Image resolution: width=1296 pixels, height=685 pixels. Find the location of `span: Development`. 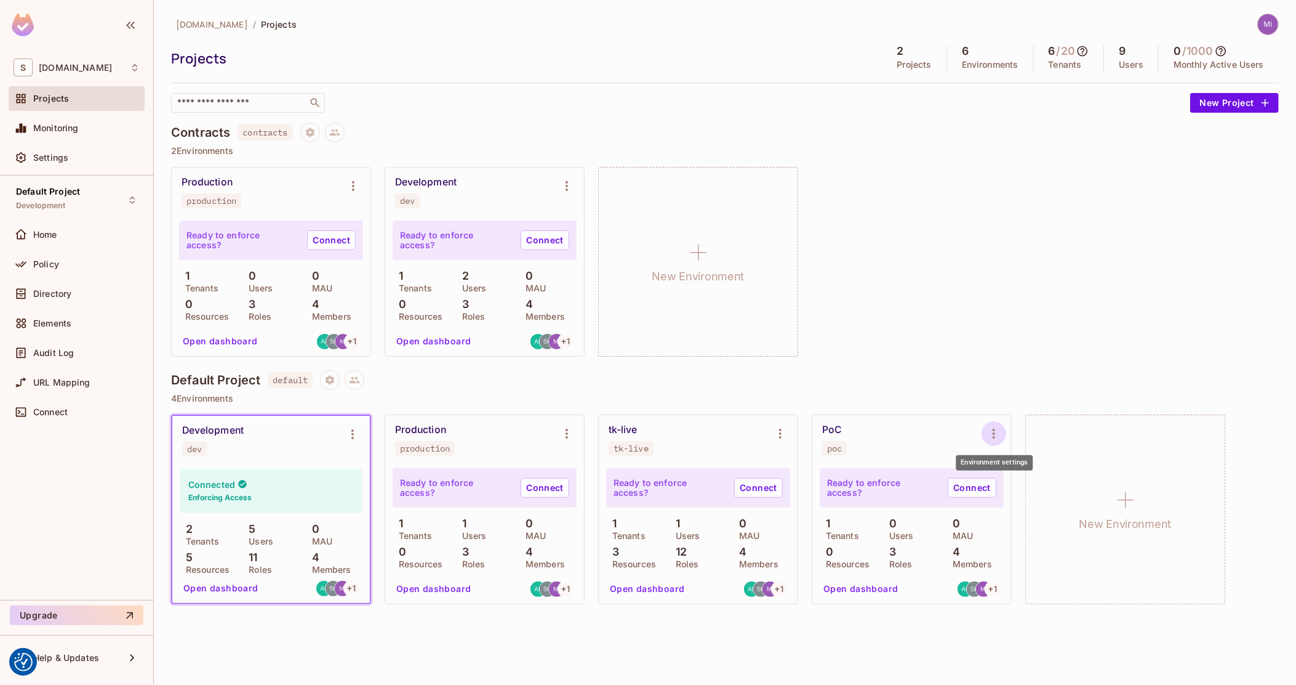

span: Development is located at coordinates (41, 206).